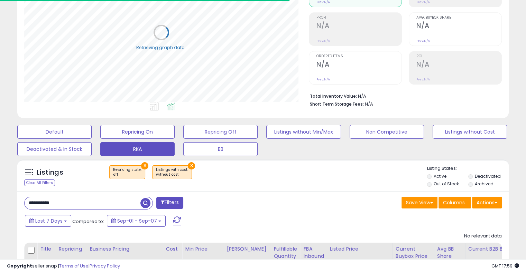  I want to click on button: Listings without Min/Max, so click(303, 132).